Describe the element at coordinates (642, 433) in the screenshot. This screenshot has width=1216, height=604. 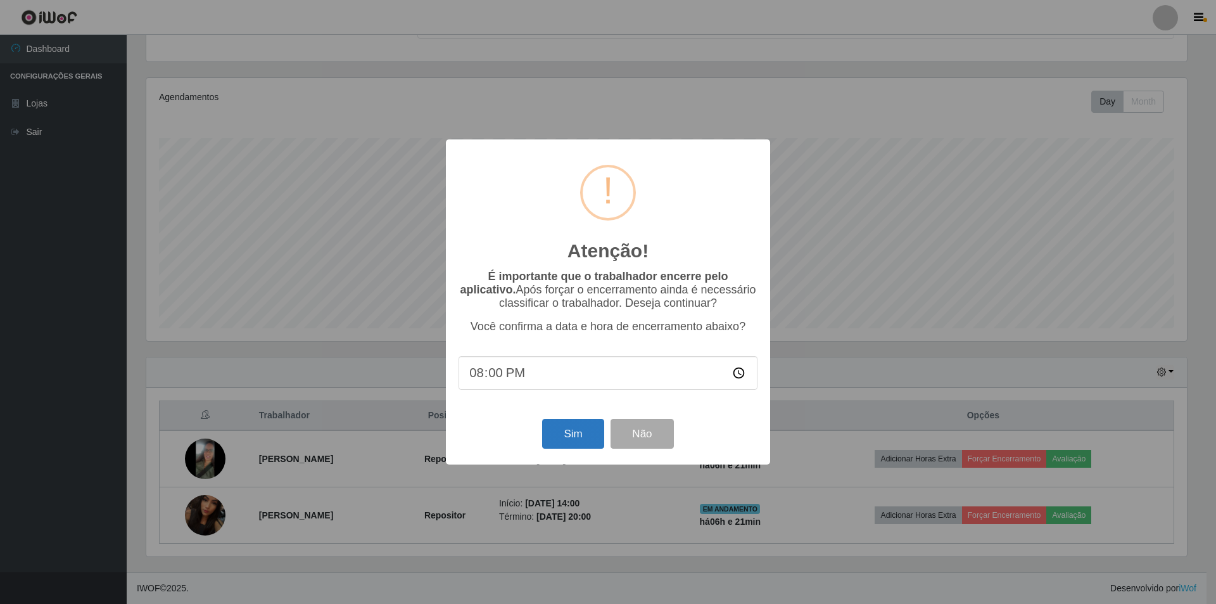
I see `button: Não` at that location.